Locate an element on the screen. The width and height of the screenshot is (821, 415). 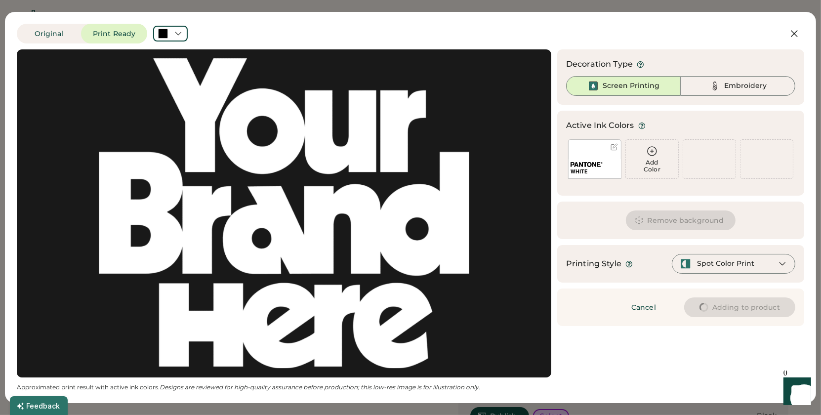
div: Add Color is located at coordinates (652, 166).